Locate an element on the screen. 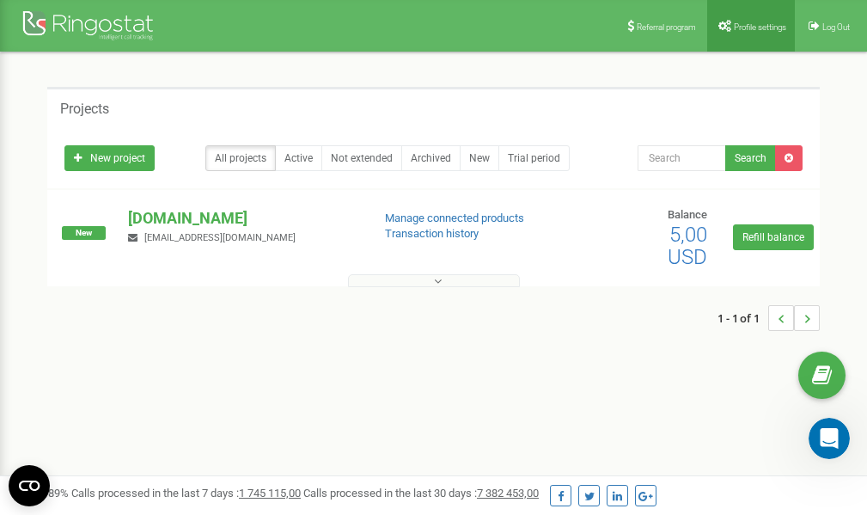 This screenshot has height=515, width=867. span: Balance is located at coordinates (688, 214).